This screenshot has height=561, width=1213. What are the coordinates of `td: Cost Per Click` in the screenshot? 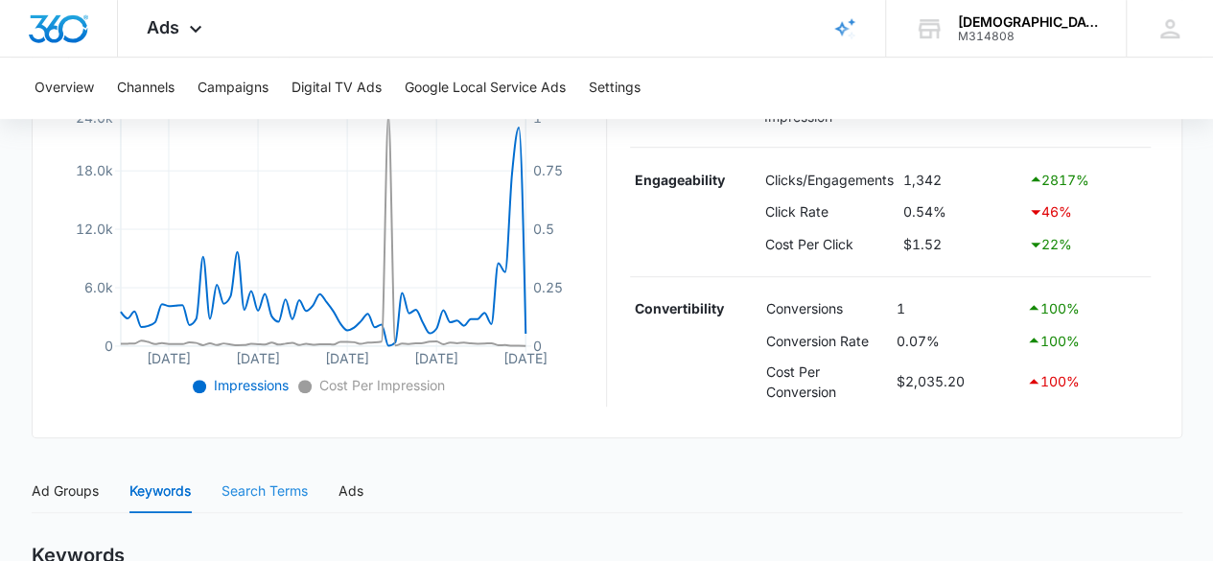 It's located at (829, 244).